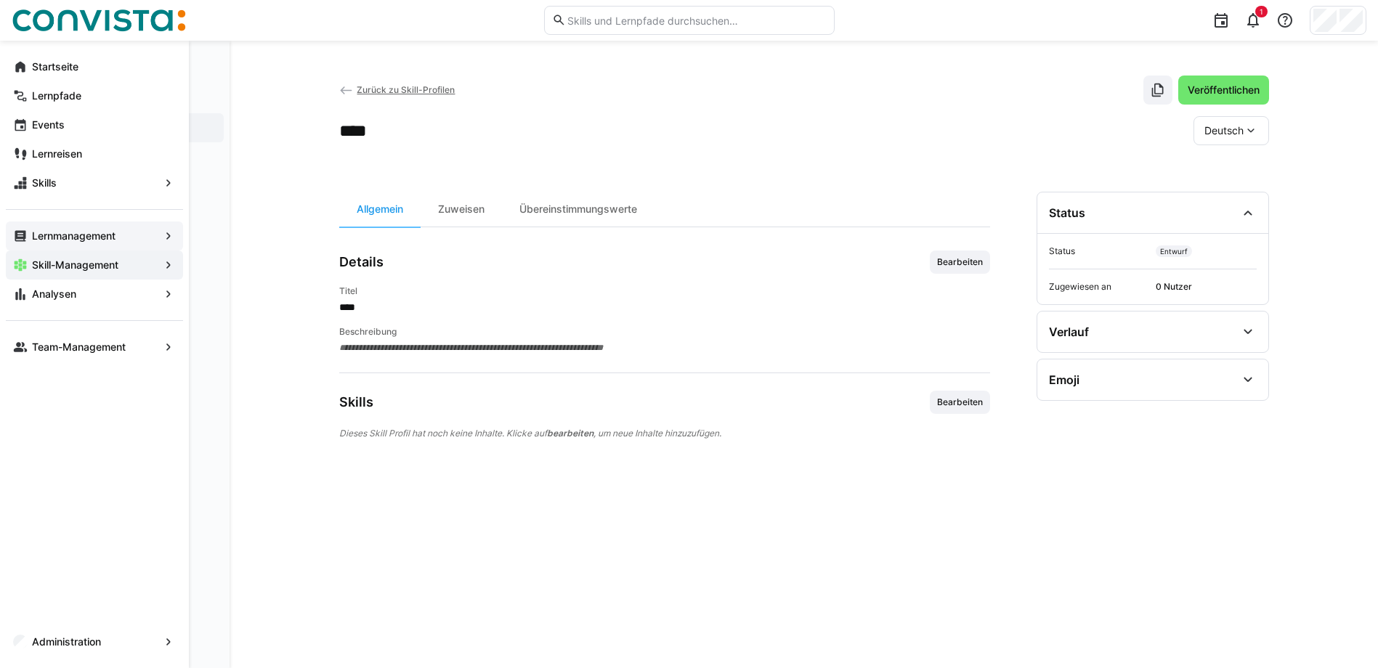 This screenshot has height=668, width=1378. I want to click on h4: Beschreibung, so click(665, 332).